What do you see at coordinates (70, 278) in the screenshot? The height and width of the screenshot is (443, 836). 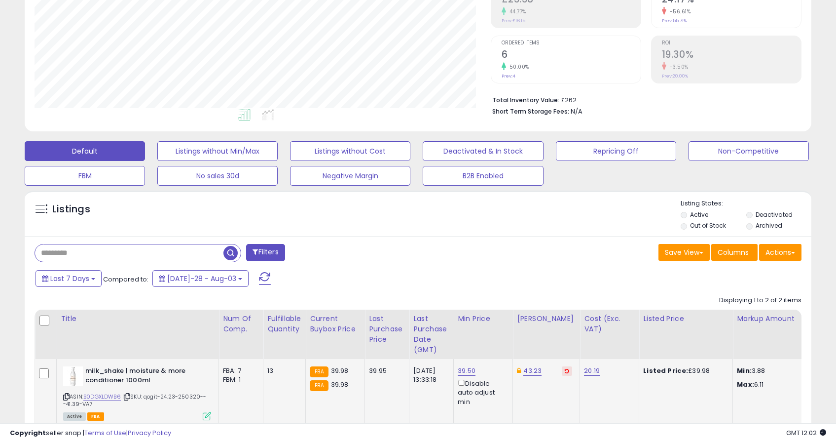 I see `span: Last 7 Days` at bounding box center [70, 278].